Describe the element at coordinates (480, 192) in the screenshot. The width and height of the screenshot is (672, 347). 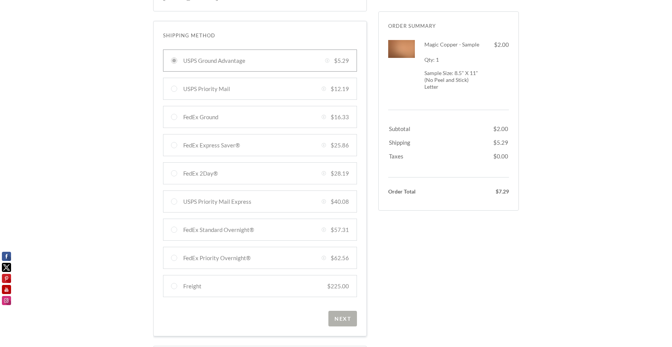
I see `div: $7.29` at that location.